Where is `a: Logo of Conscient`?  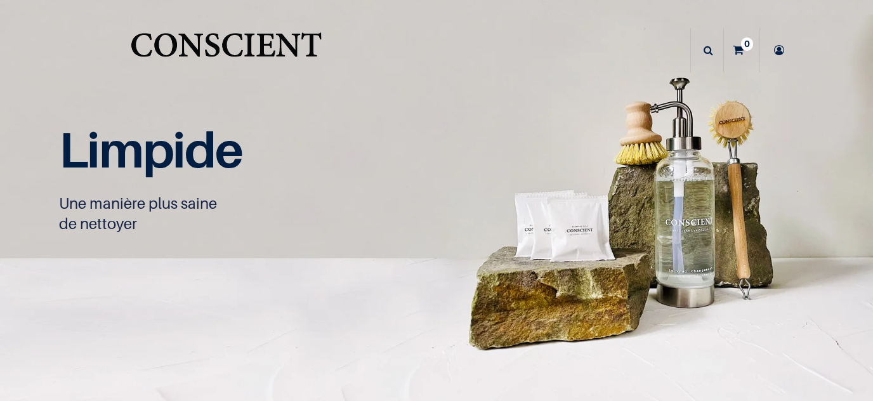
a: Logo of Conscient is located at coordinates (226, 50).